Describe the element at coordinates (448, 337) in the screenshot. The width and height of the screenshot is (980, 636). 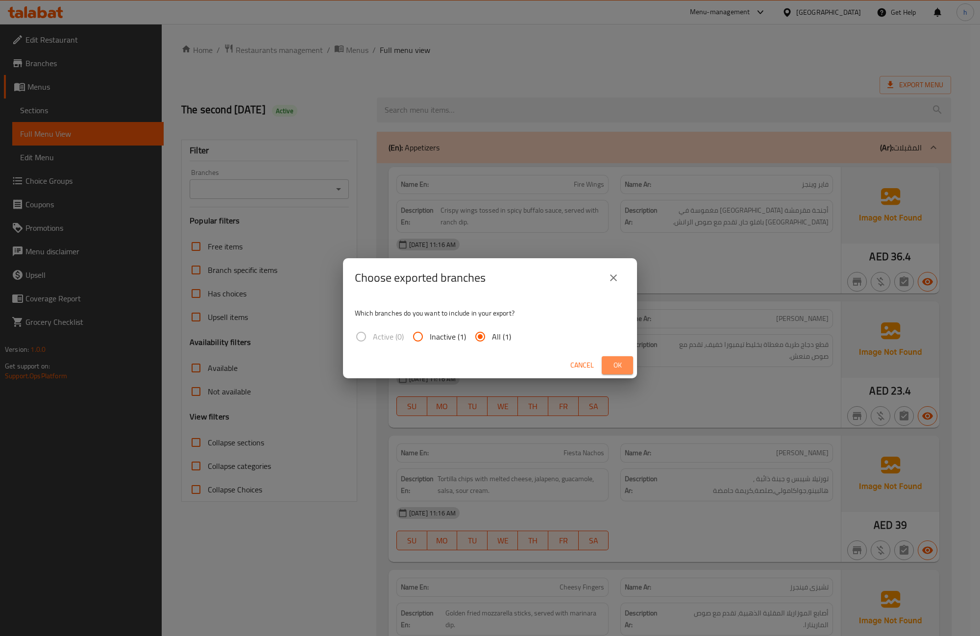
I see `span: Inactive (1)` at that location.